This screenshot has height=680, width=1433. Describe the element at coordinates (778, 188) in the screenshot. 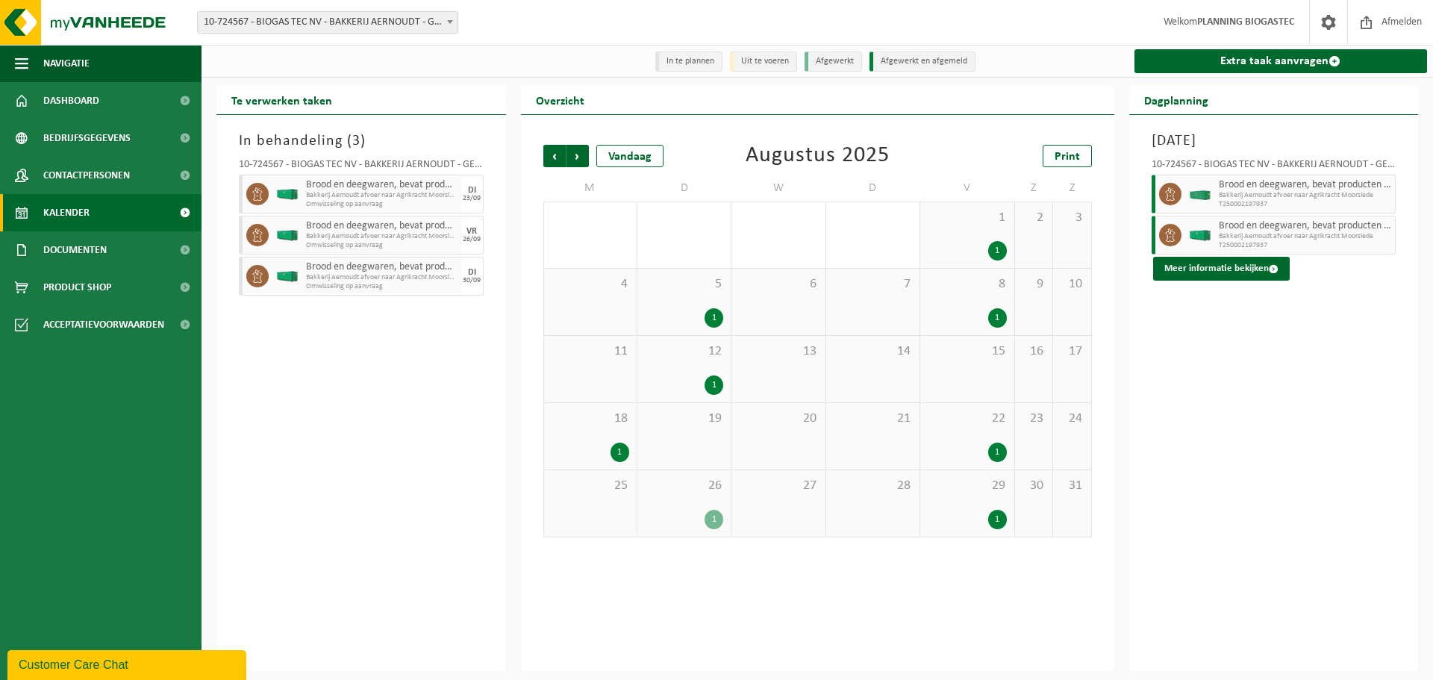

I see `td: W` at that location.